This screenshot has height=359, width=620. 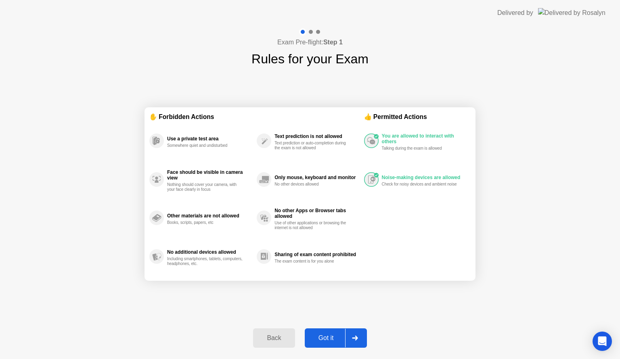 I want to click on div: Text prediction or auto-completion during the exam is not allowed, so click(x=312, y=146).